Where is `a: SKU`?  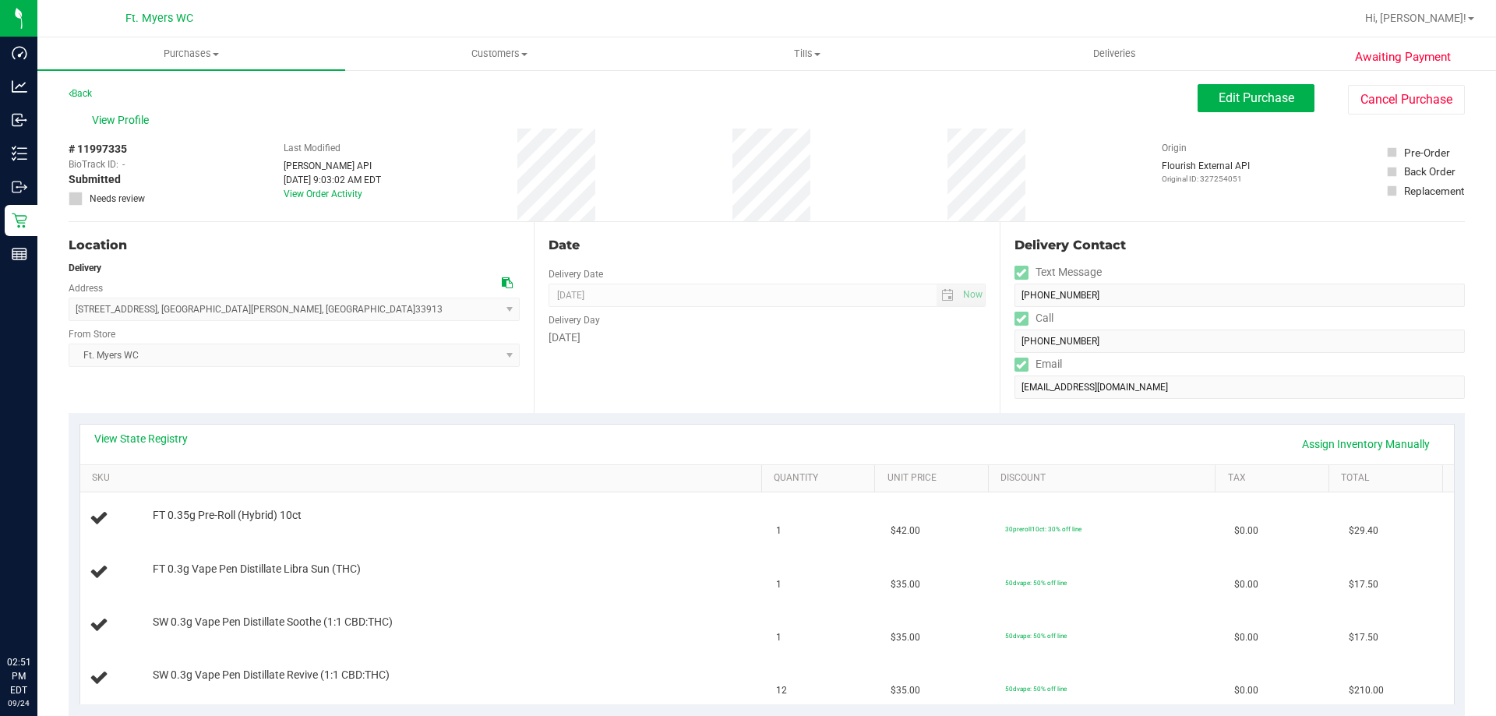 a: SKU is located at coordinates (423, 478).